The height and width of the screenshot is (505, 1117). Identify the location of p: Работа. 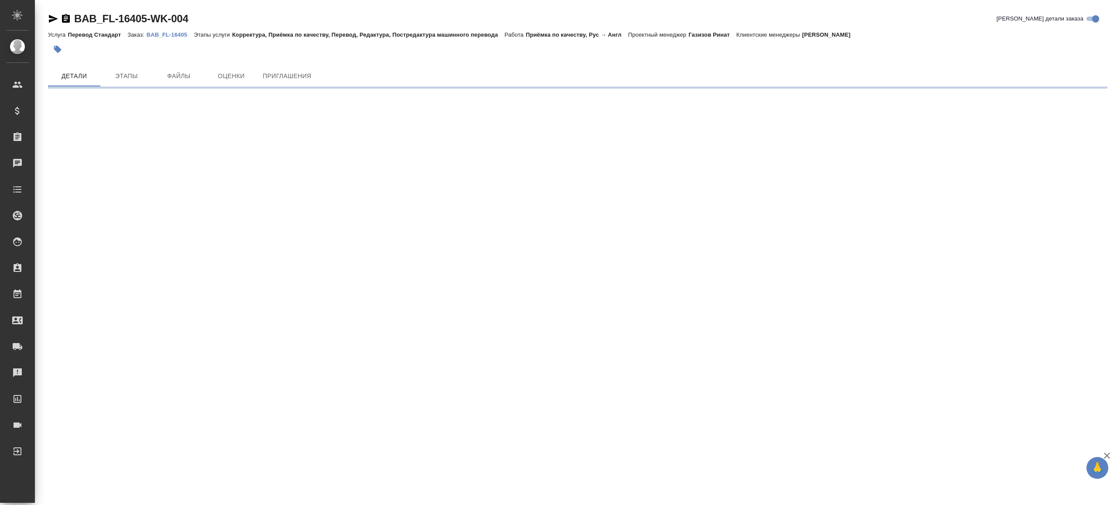
(515, 34).